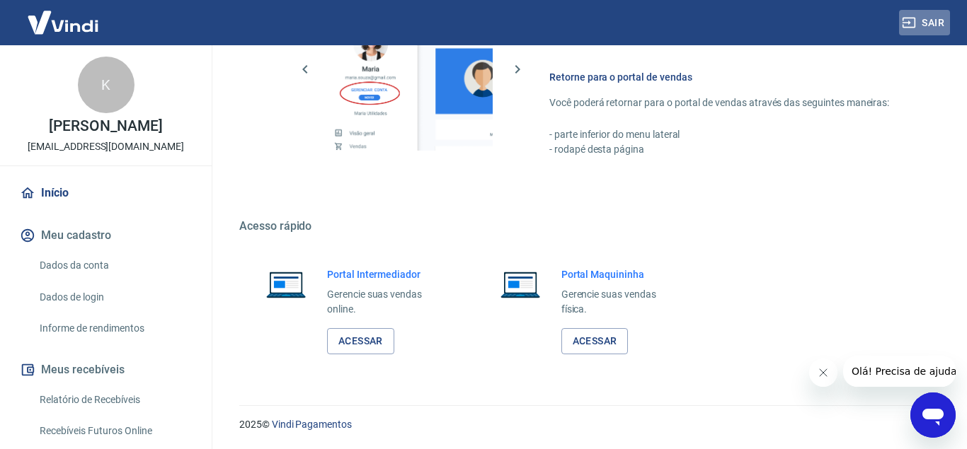  Describe the element at coordinates (311, 425) in the screenshot. I see `a: Vindi Pagamentos` at that location.